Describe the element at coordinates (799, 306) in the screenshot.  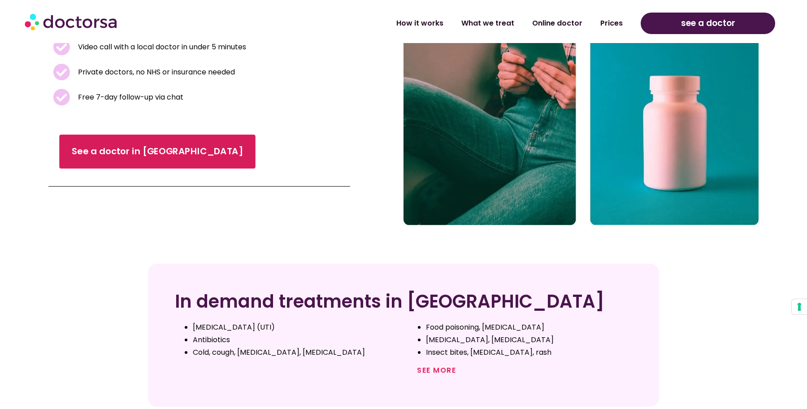
I see `button: Your consent preferences for tracking technologies` at that location.